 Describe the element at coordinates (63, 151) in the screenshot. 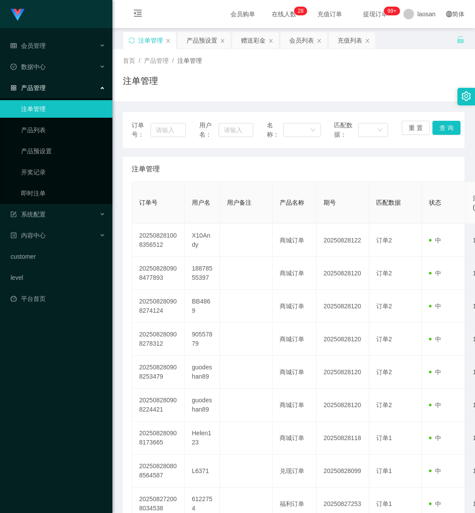

I see `a: 产品预设置` at that location.